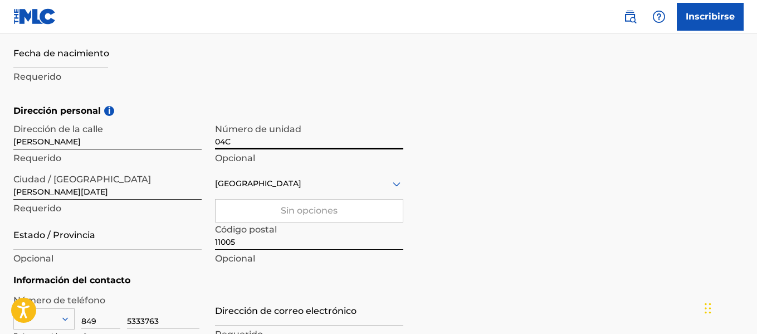  Describe the element at coordinates (710, 17) in the screenshot. I see `a: Inscribirse` at that location.